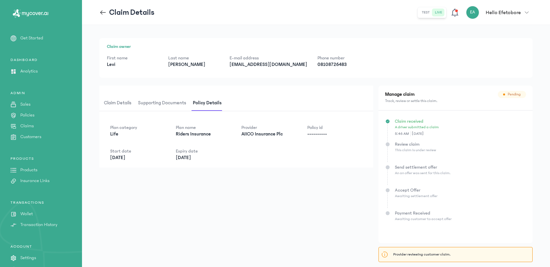 The height and width of the screenshot is (267, 550). Describe the element at coordinates (31, 137) in the screenshot. I see `p: Customers` at that location.